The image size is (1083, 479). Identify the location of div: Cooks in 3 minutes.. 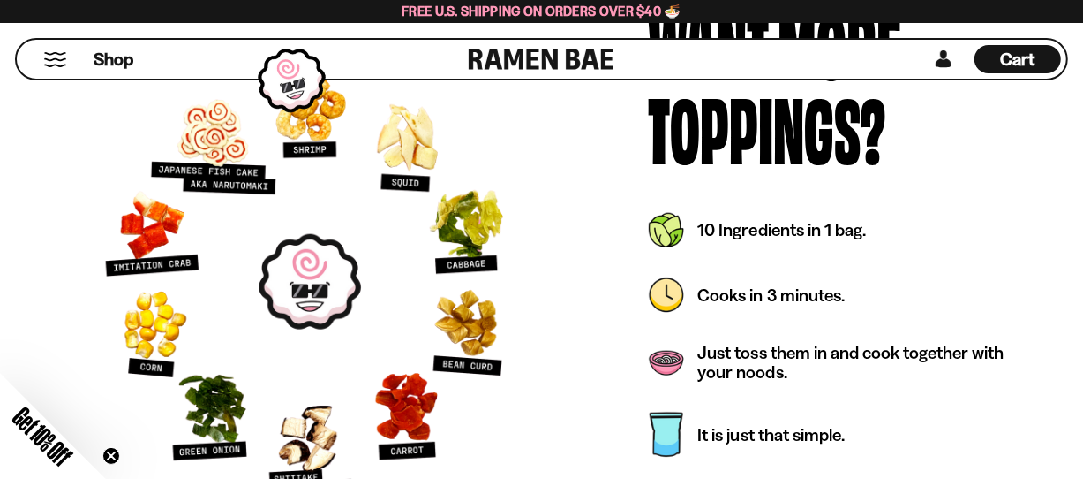
(776, 295).